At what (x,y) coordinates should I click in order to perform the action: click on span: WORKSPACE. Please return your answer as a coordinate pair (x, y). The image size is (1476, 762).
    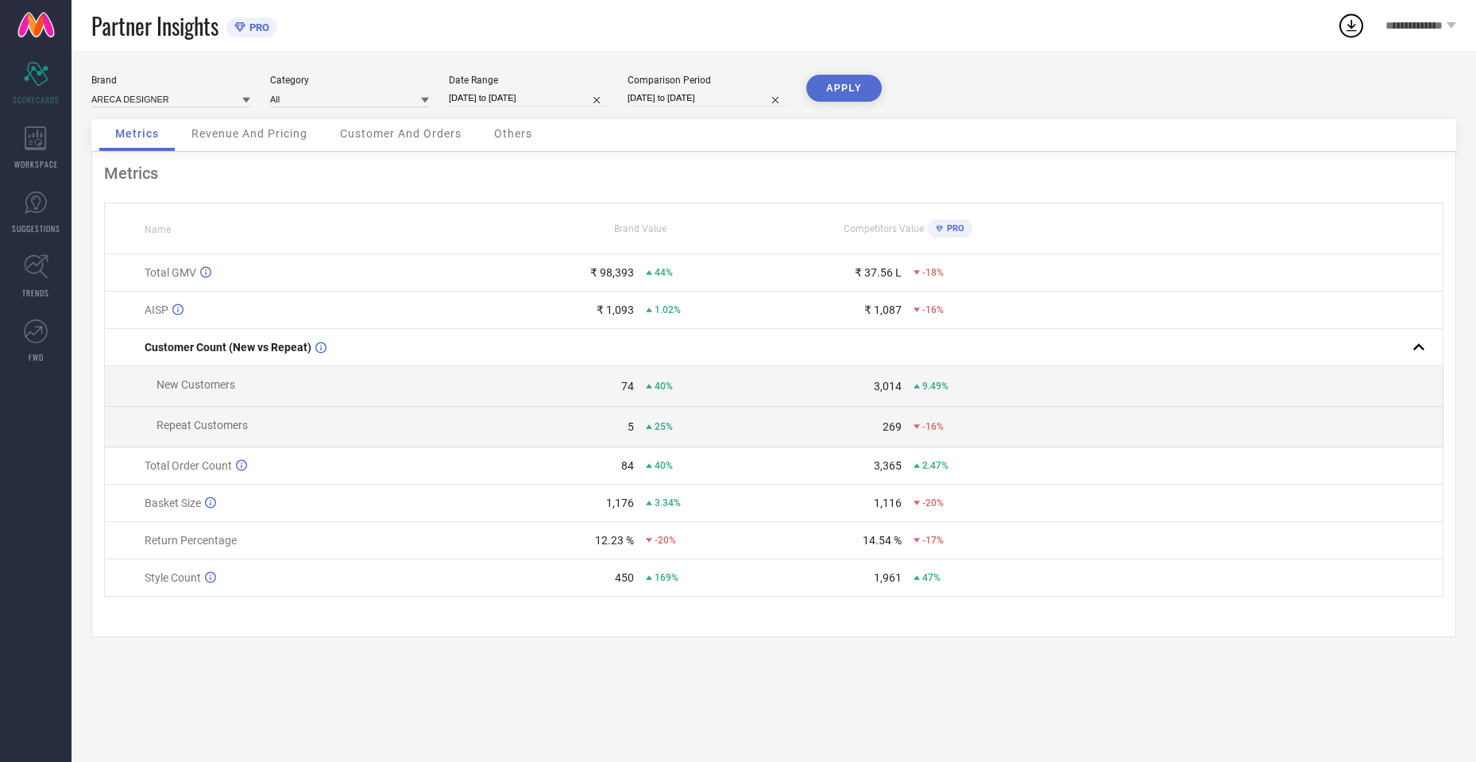
    Looking at the image, I should click on (36, 164).